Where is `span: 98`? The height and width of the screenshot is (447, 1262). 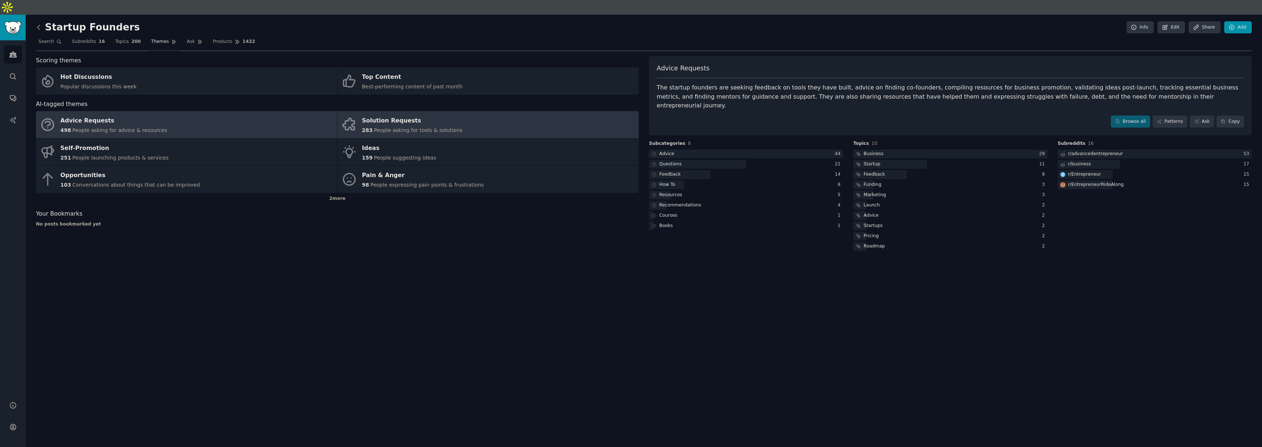 span: 98 is located at coordinates (365, 185).